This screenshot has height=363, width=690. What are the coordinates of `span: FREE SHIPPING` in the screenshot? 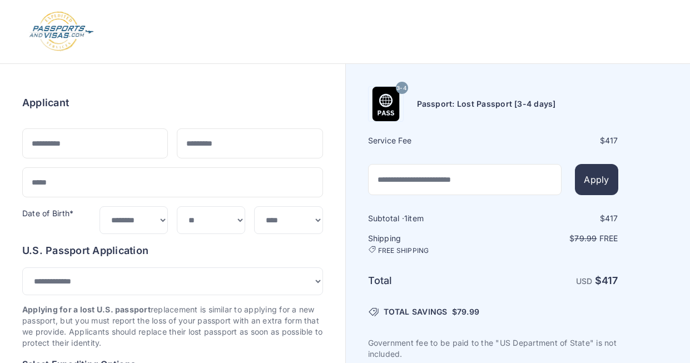 It's located at (404, 251).